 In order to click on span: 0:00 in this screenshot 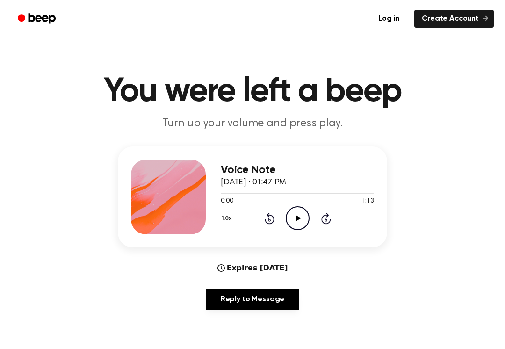, I will do `click(227, 201)`.